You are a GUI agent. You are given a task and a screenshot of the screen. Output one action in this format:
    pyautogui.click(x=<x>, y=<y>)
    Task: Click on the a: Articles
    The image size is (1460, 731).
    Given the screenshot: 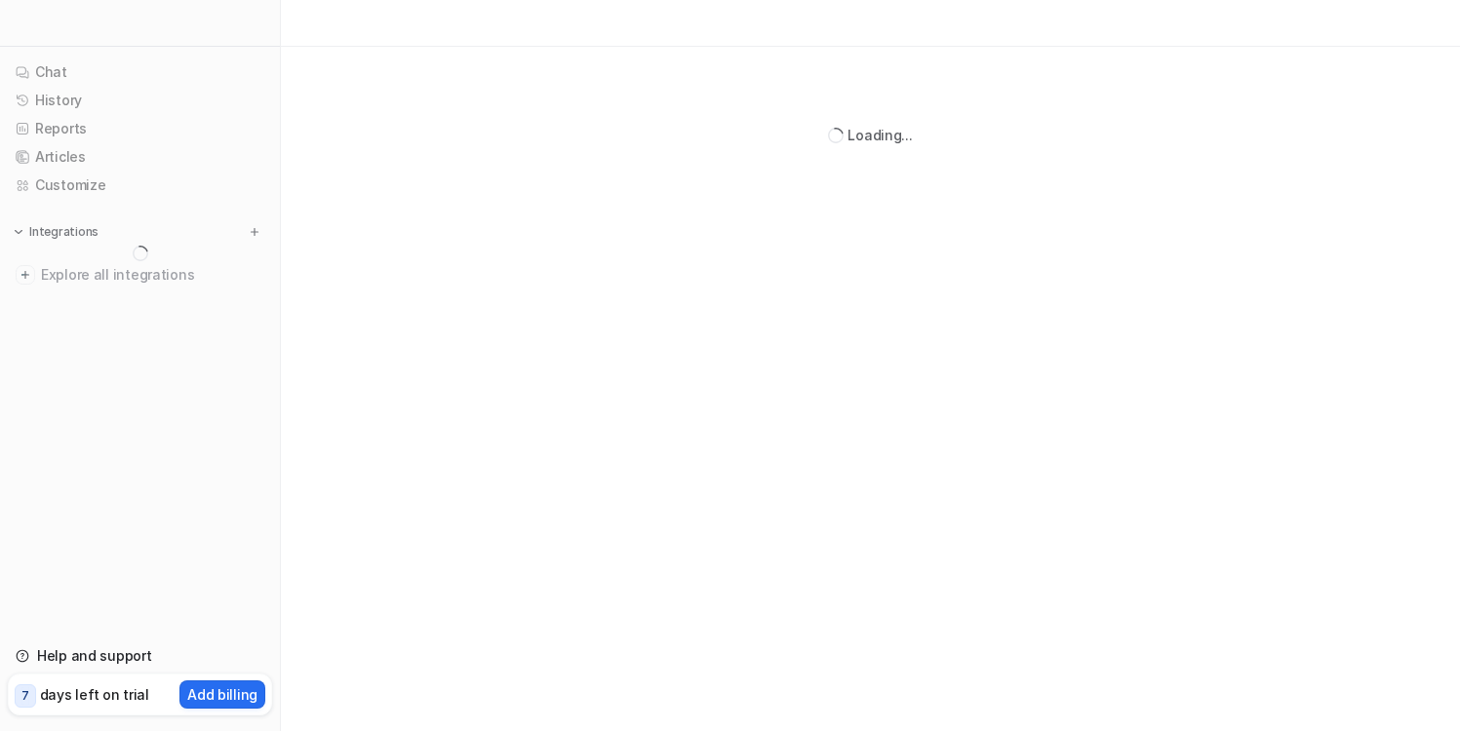 What is the action you would take?
    pyautogui.click(x=139, y=157)
    